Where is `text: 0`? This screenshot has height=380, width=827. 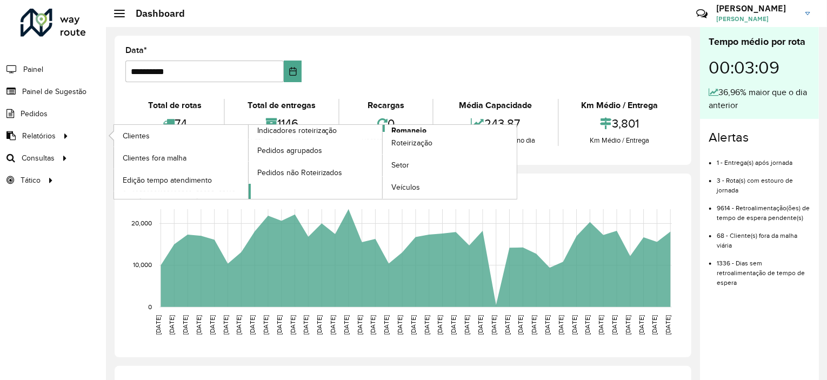 text: 0 is located at coordinates (150, 306).